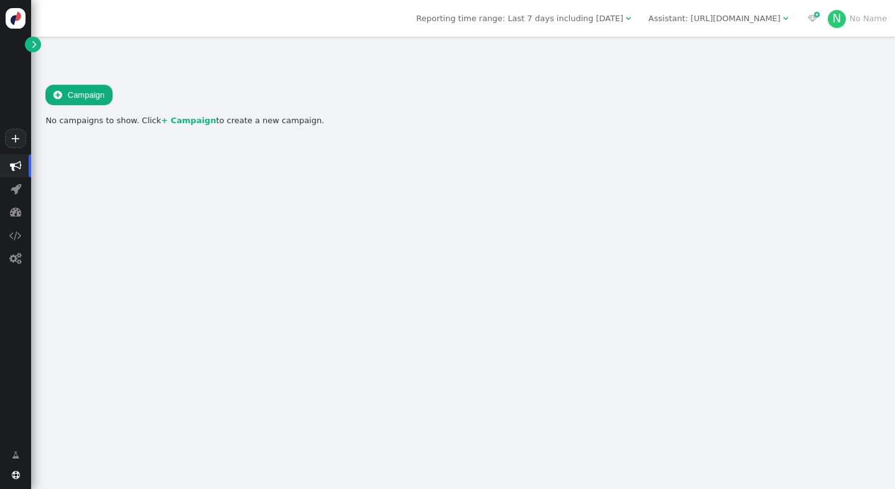 The width and height of the screenshot is (895, 489). I want to click on div: No campaigns to show. Click to create a new campaign., so click(463, 104).